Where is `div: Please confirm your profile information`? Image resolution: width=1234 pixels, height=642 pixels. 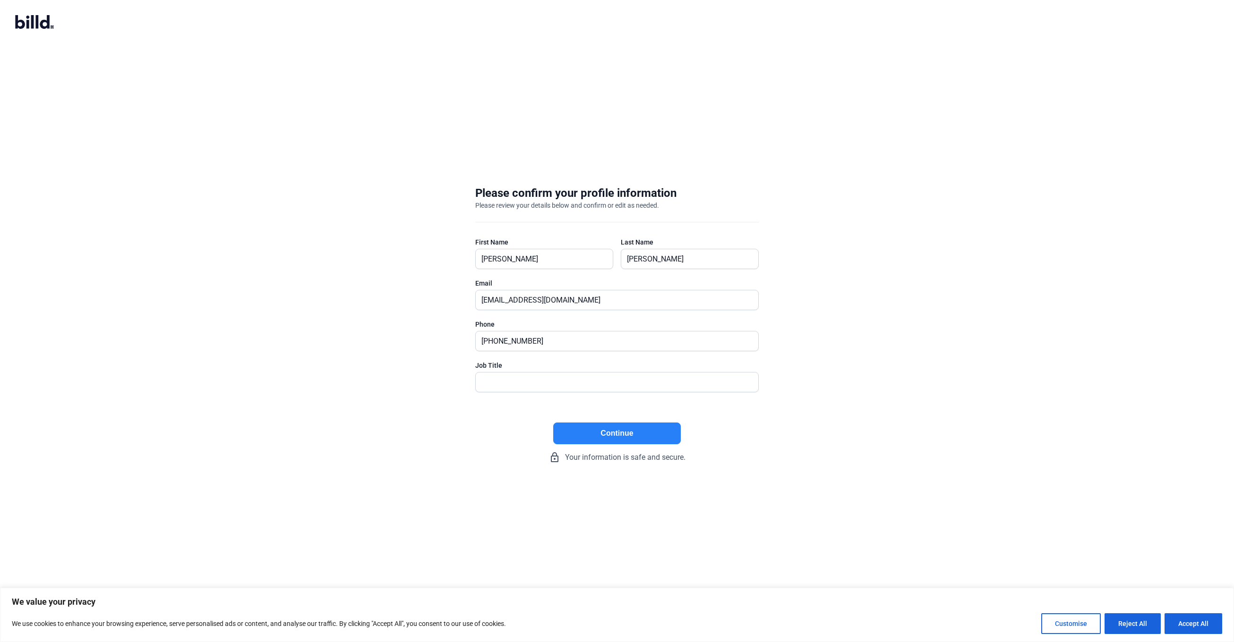
div: Please confirm your profile information is located at coordinates (576, 193).